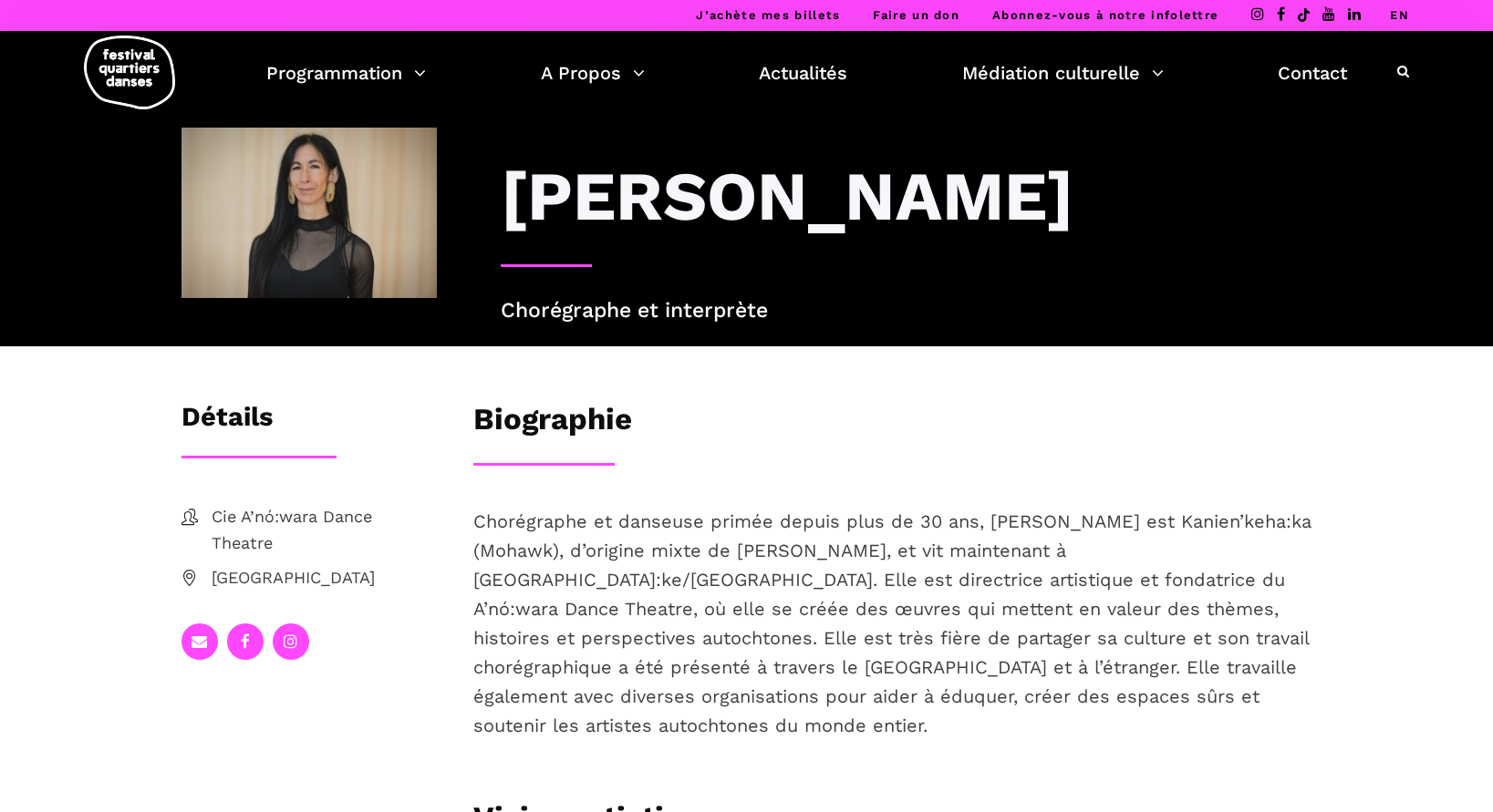  Describe the element at coordinates (906, 311) in the screenshot. I see `p: Chorégraphe et interprète` at that location.